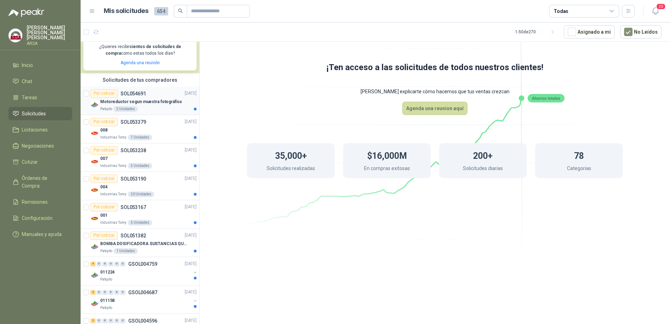 This screenshot has height=324, width=670. What do you see at coordinates (43, 182) in the screenshot?
I see `span: Órdenes de Compra` at bounding box center [43, 182].